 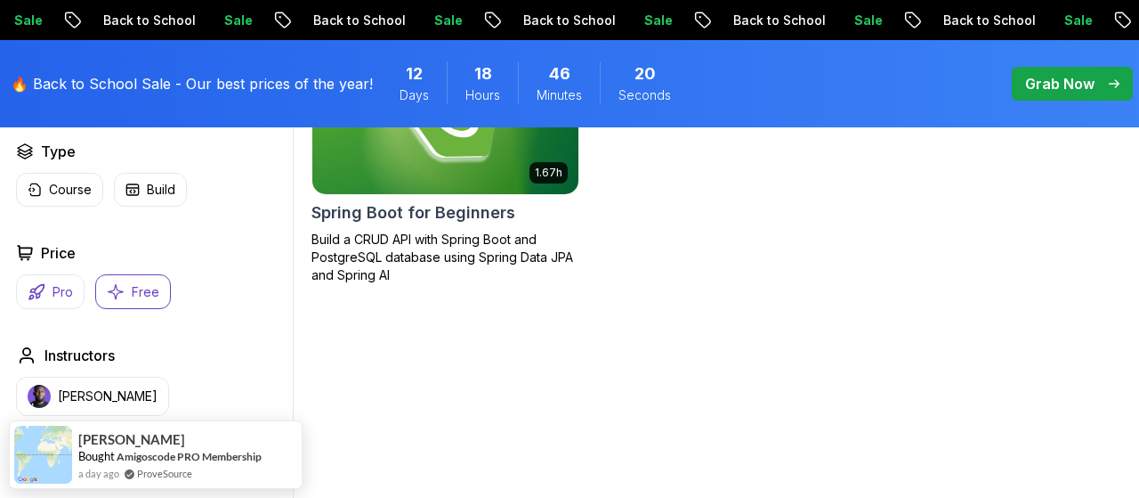 What do you see at coordinates (548, 173) in the screenshot?
I see `p: 1.67h` at bounding box center [548, 173].